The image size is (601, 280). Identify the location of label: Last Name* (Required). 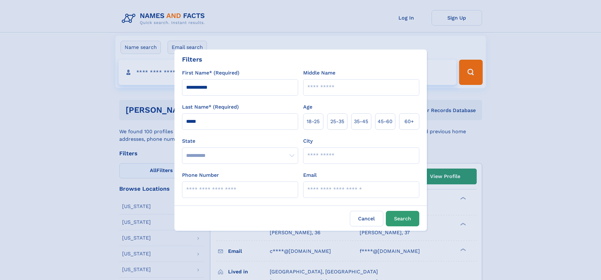
(210, 107).